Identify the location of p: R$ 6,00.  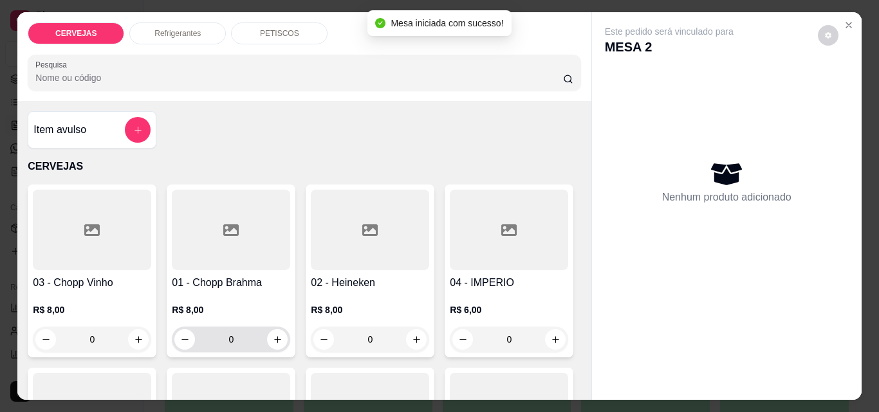
(509, 310).